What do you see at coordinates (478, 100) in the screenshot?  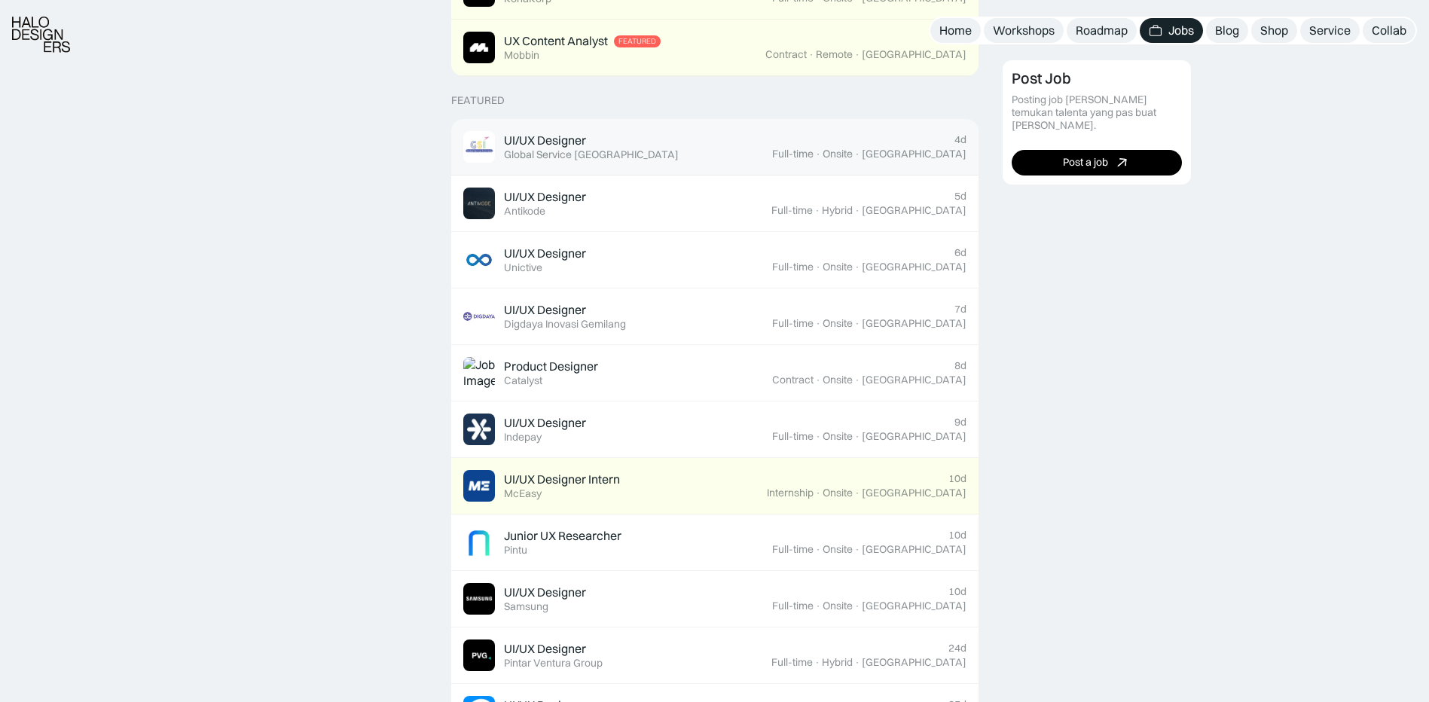 I see `div: Featured` at bounding box center [478, 100].